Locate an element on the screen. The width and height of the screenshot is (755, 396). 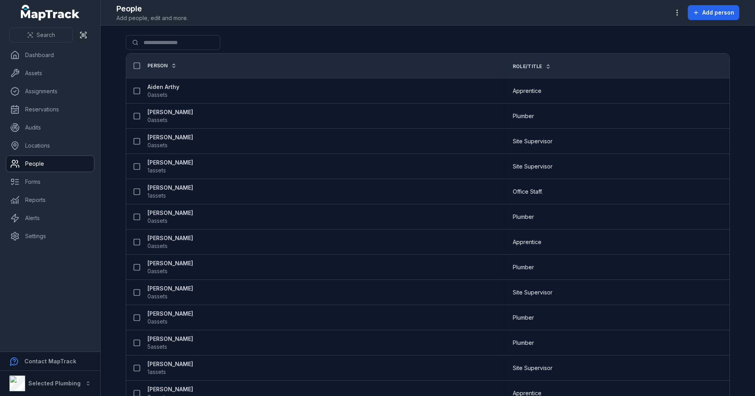
a: Role/Title is located at coordinates (532, 66).